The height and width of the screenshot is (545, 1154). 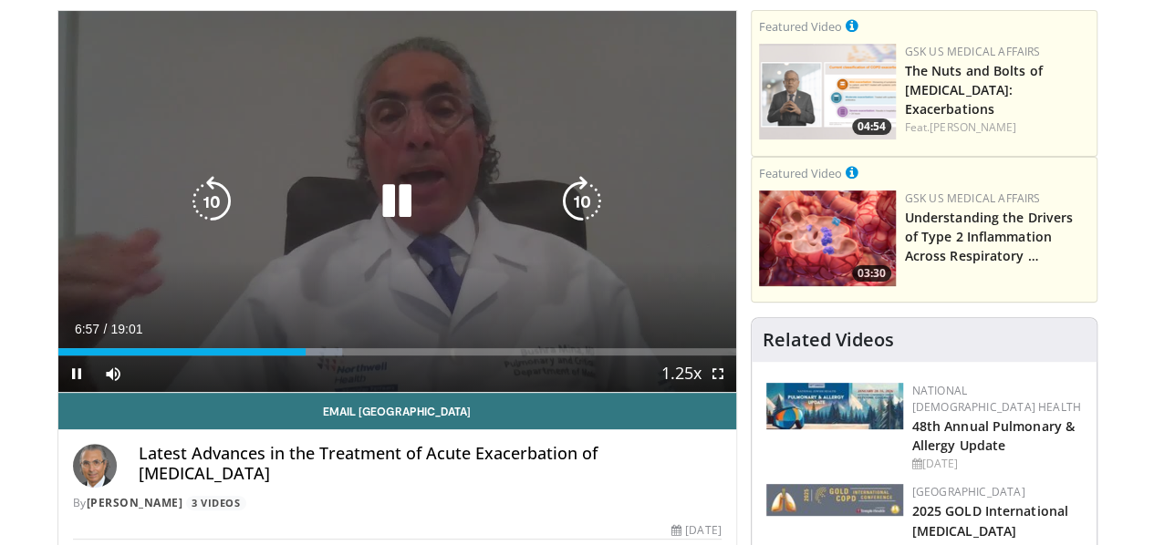 What do you see at coordinates (397, 352) in the screenshot?
I see `div: Progress Bar` at bounding box center [397, 352].